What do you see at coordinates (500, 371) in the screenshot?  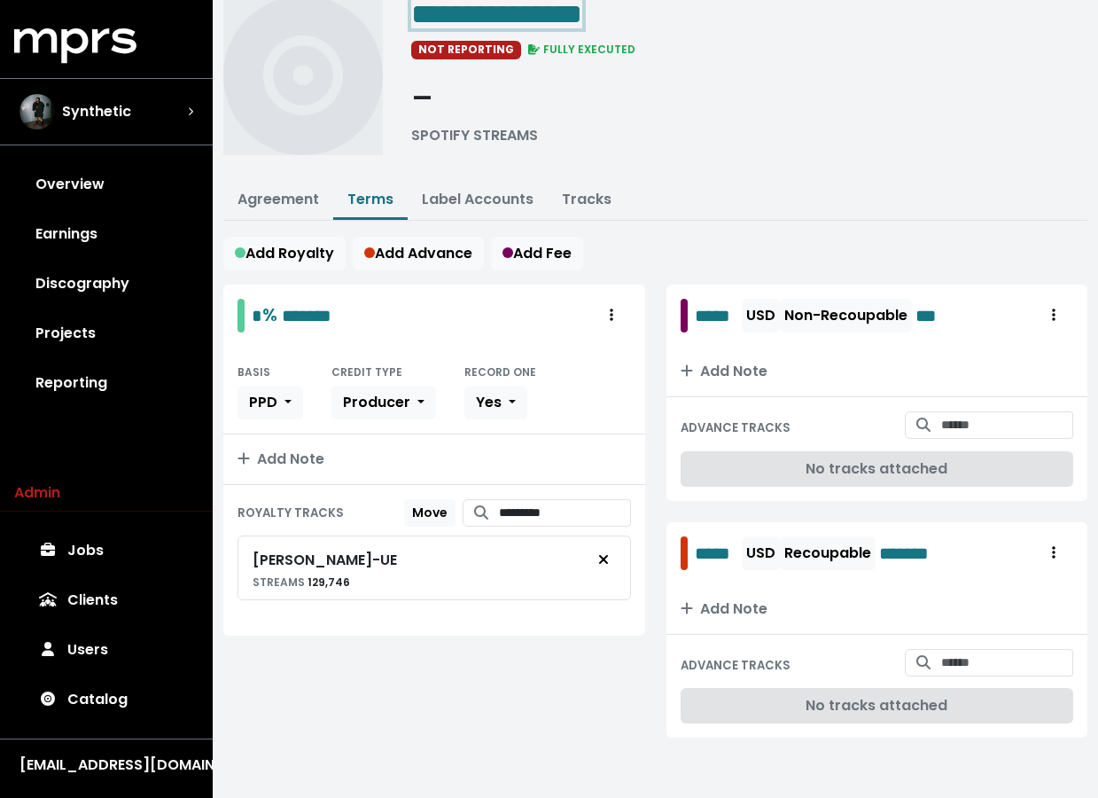 I see `small: RECORD ONE` at bounding box center [500, 371].